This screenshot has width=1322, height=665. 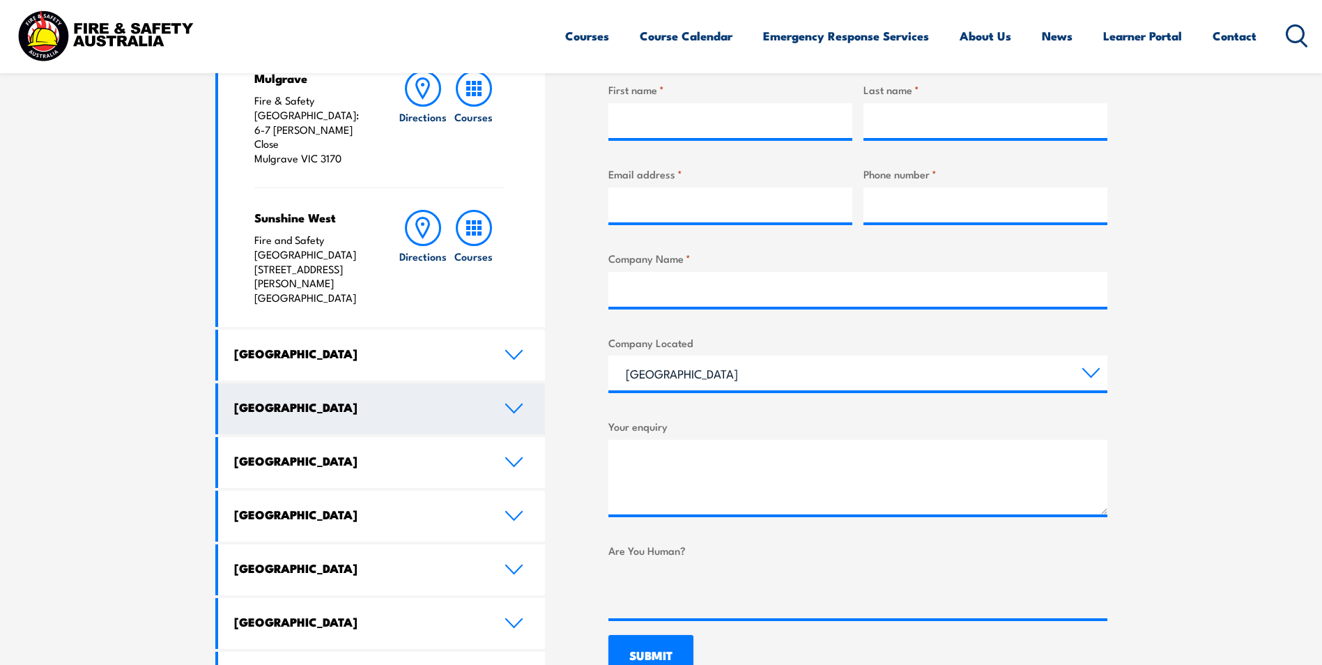 I want to click on label: First name, so click(x=730, y=89).